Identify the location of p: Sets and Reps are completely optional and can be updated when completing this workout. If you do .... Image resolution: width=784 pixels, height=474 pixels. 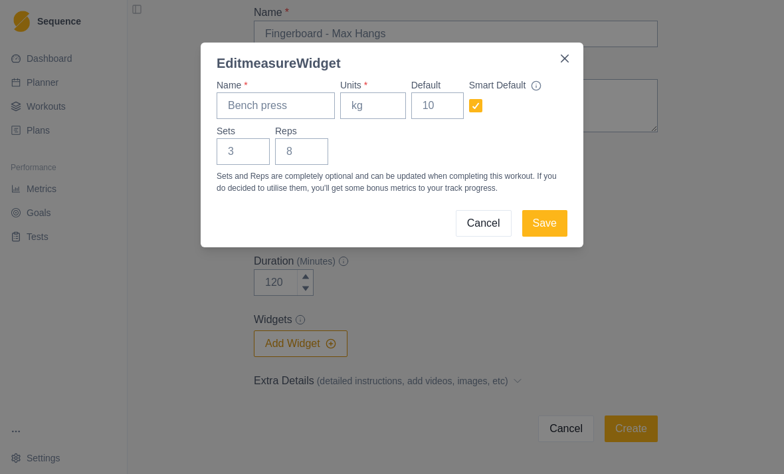
(392, 182).